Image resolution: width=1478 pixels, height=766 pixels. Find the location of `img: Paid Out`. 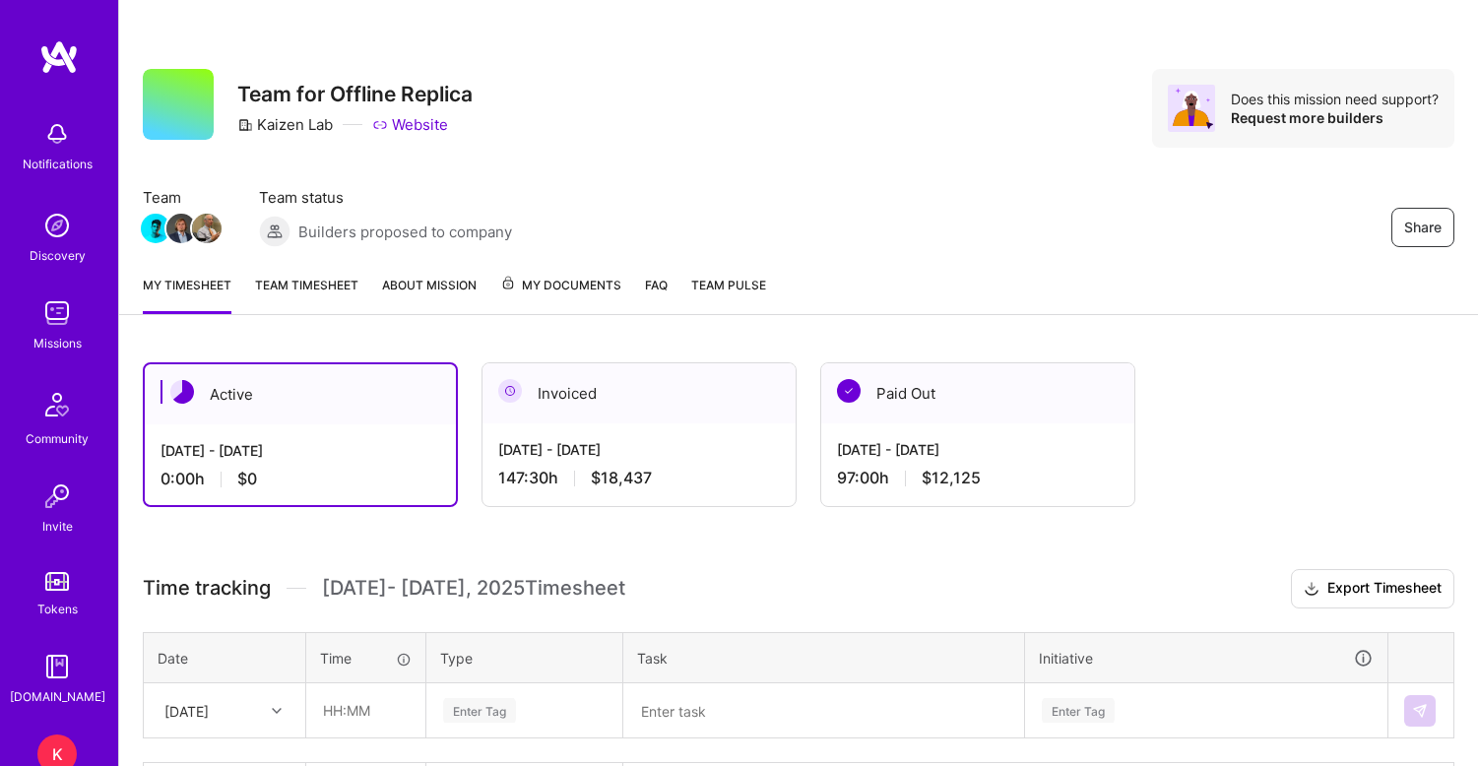

img: Paid Out is located at coordinates (849, 391).